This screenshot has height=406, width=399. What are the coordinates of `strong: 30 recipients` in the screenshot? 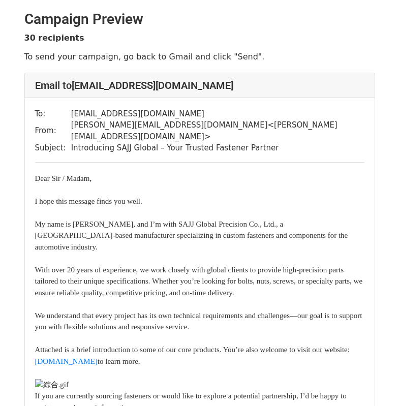 It's located at (54, 38).